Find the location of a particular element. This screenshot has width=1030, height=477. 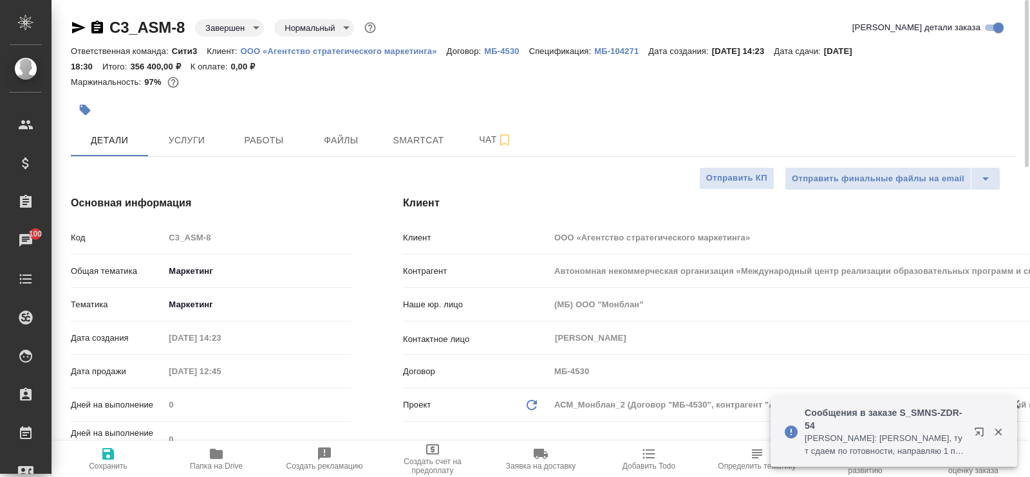

span: Сохранить is located at coordinates (108, 467).